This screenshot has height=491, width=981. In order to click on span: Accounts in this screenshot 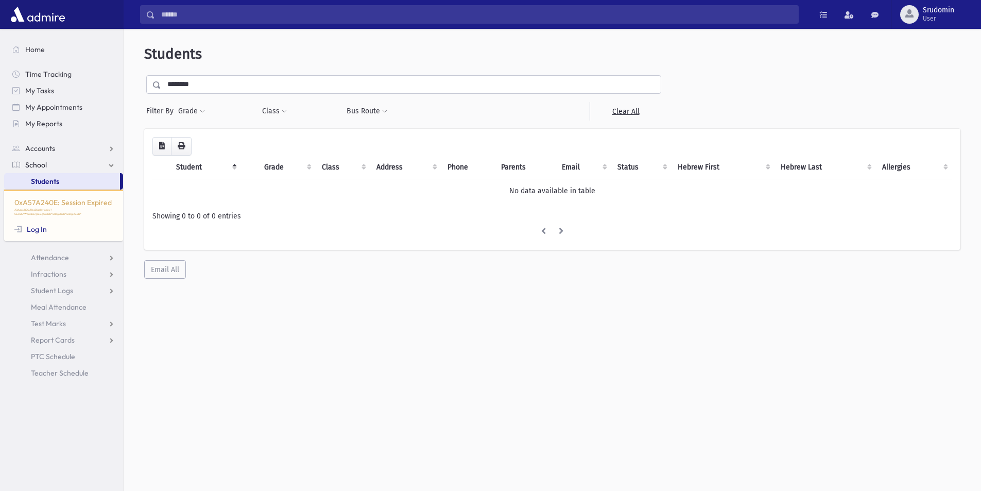, I will do `click(40, 148)`.